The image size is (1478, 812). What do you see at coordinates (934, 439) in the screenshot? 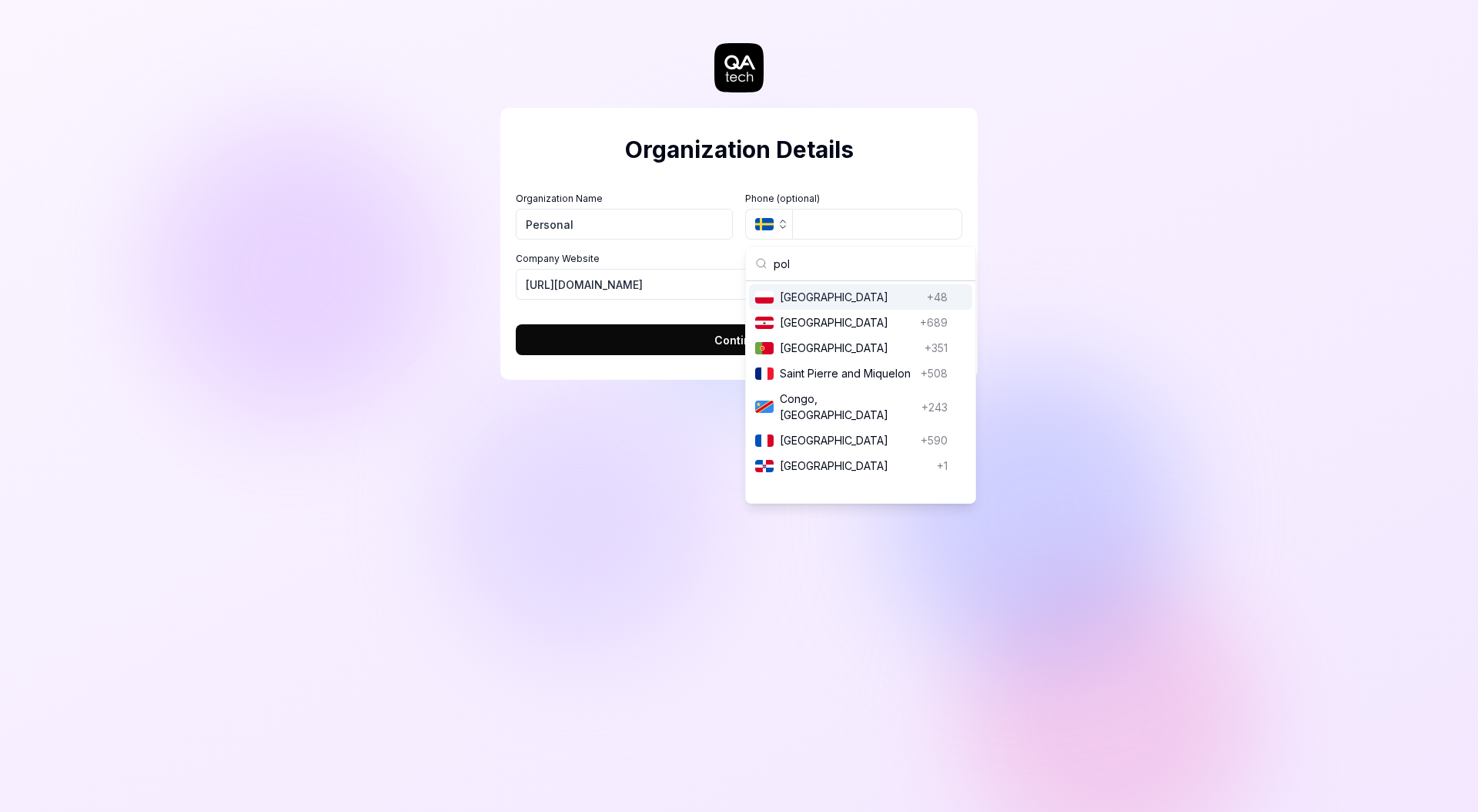
I see `span: +590` at bounding box center [934, 439].